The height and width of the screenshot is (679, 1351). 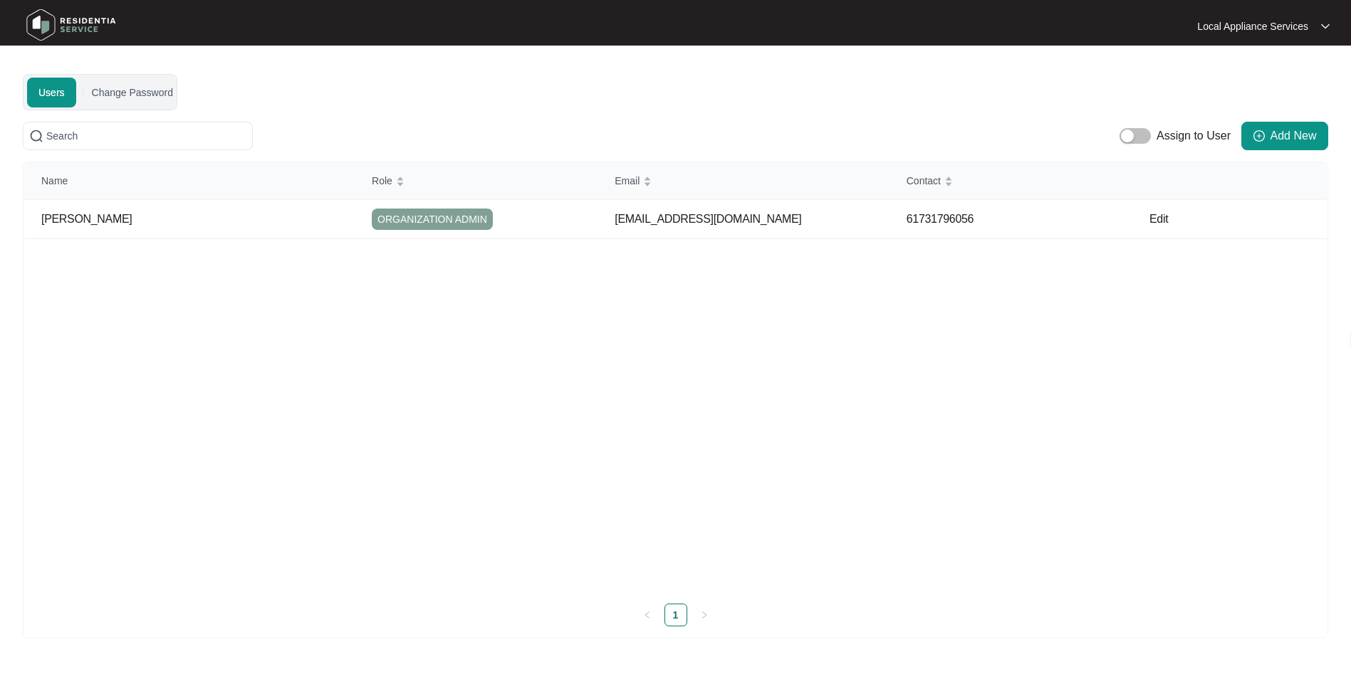 I want to click on button: left, so click(x=647, y=615).